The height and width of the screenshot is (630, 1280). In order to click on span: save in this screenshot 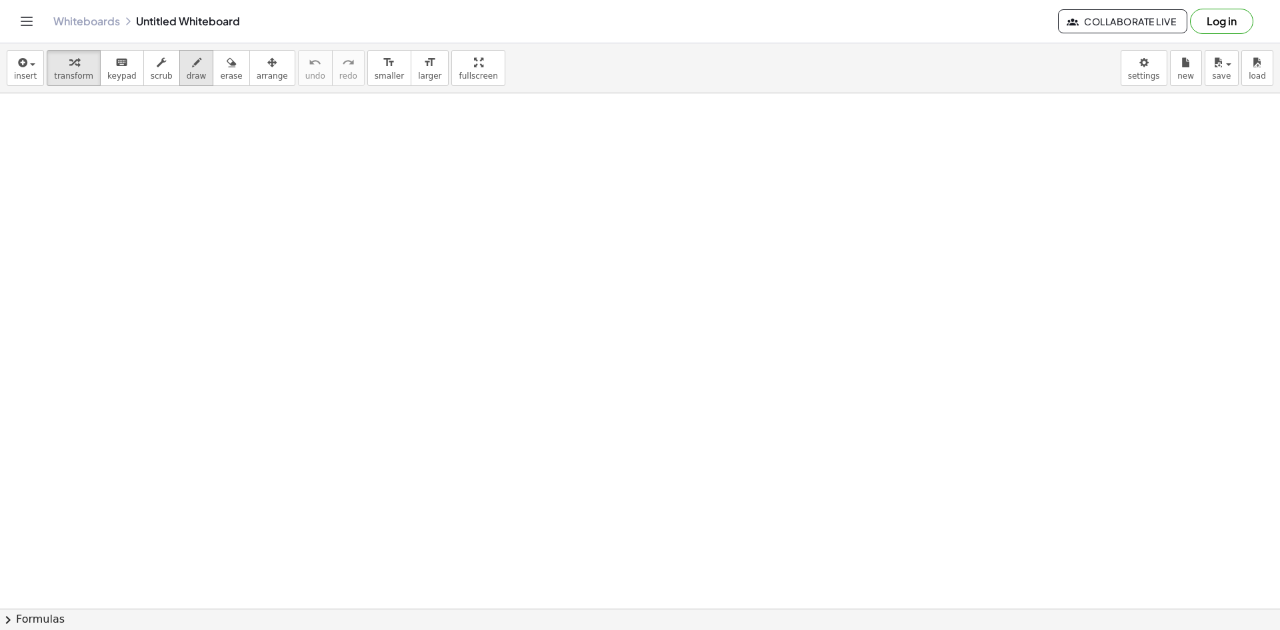, I will do `click(1221, 76)`.